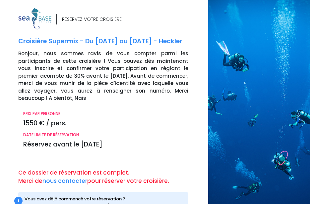 The height and width of the screenshot is (204, 310). I want to click on p: PRIX PAR PERSONNE, so click(106, 114).